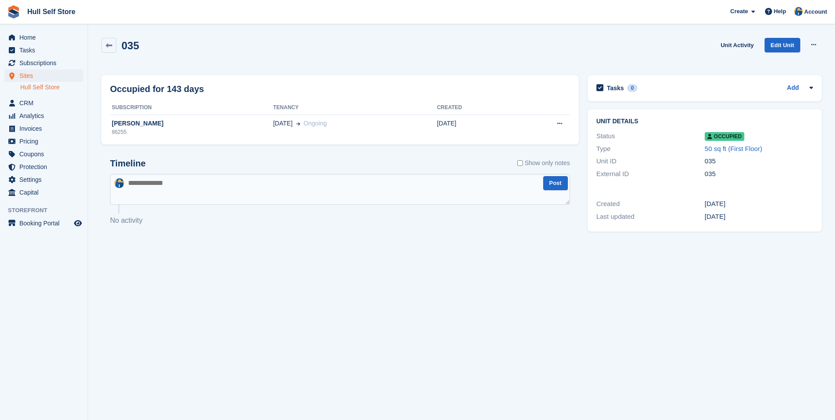 Image resolution: width=835 pixels, height=420 pixels. Describe the element at coordinates (46, 141) in the screenshot. I see `span: Pricing` at that location.